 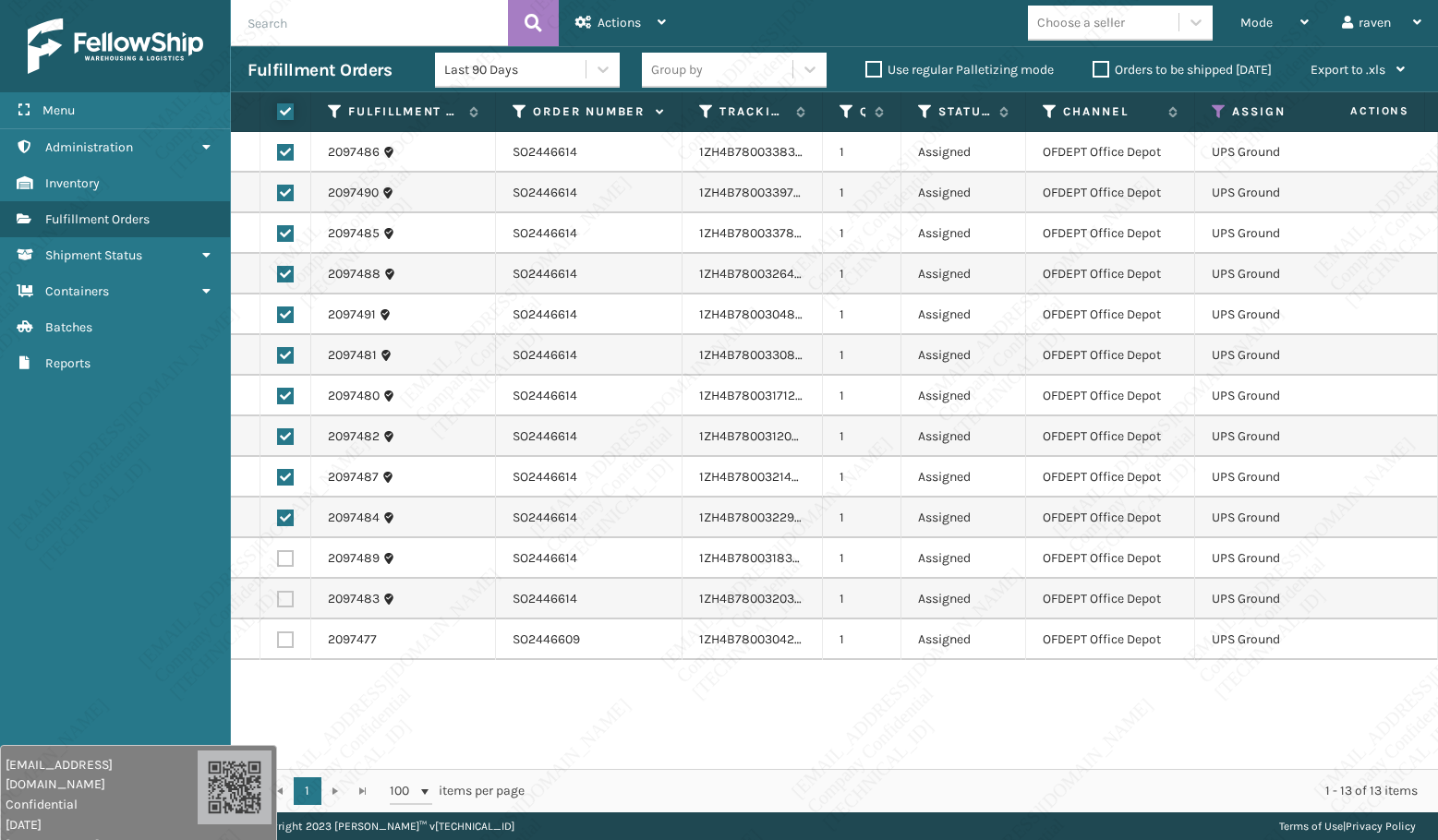 I want to click on span: Shipment Status, so click(x=93, y=255).